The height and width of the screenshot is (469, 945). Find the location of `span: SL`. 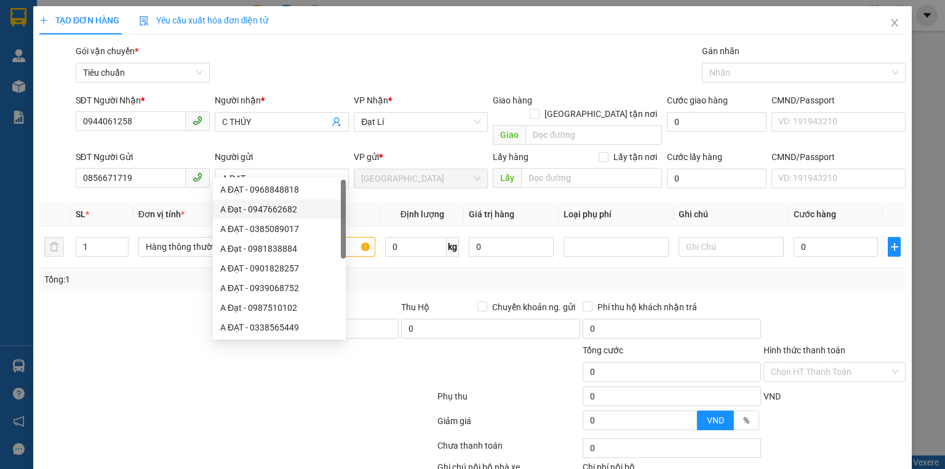

span: SL is located at coordinates (81, 214).